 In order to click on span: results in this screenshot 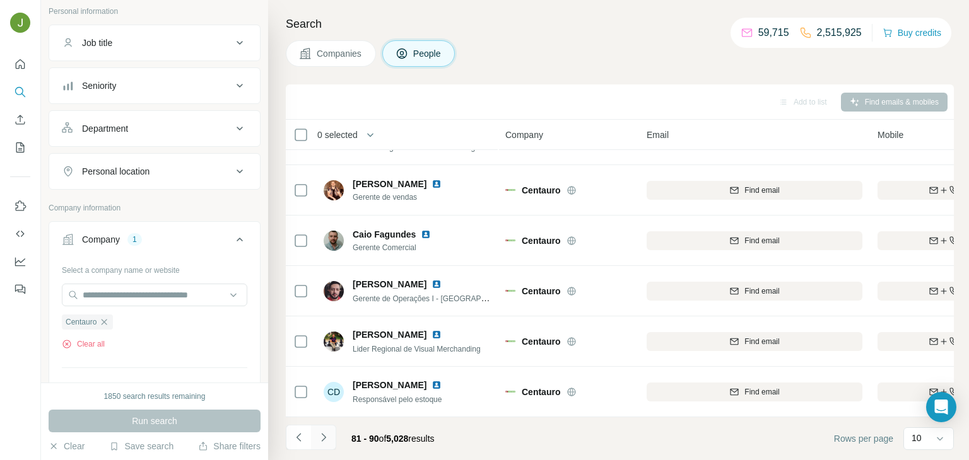, I will do `click(393, 439)`.